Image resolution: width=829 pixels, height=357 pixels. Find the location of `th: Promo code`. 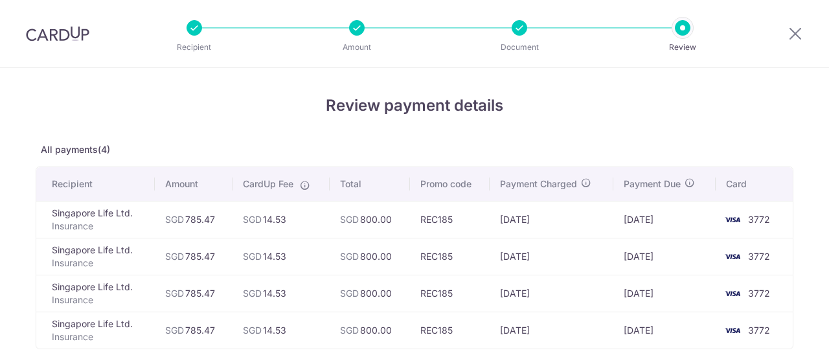

th: Promo code is located at coordinates (449, 184).